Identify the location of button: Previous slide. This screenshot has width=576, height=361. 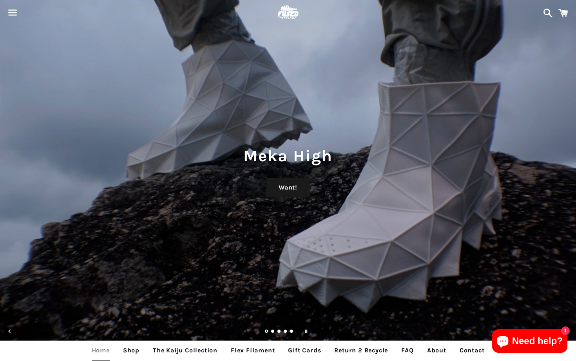
(10, 331).